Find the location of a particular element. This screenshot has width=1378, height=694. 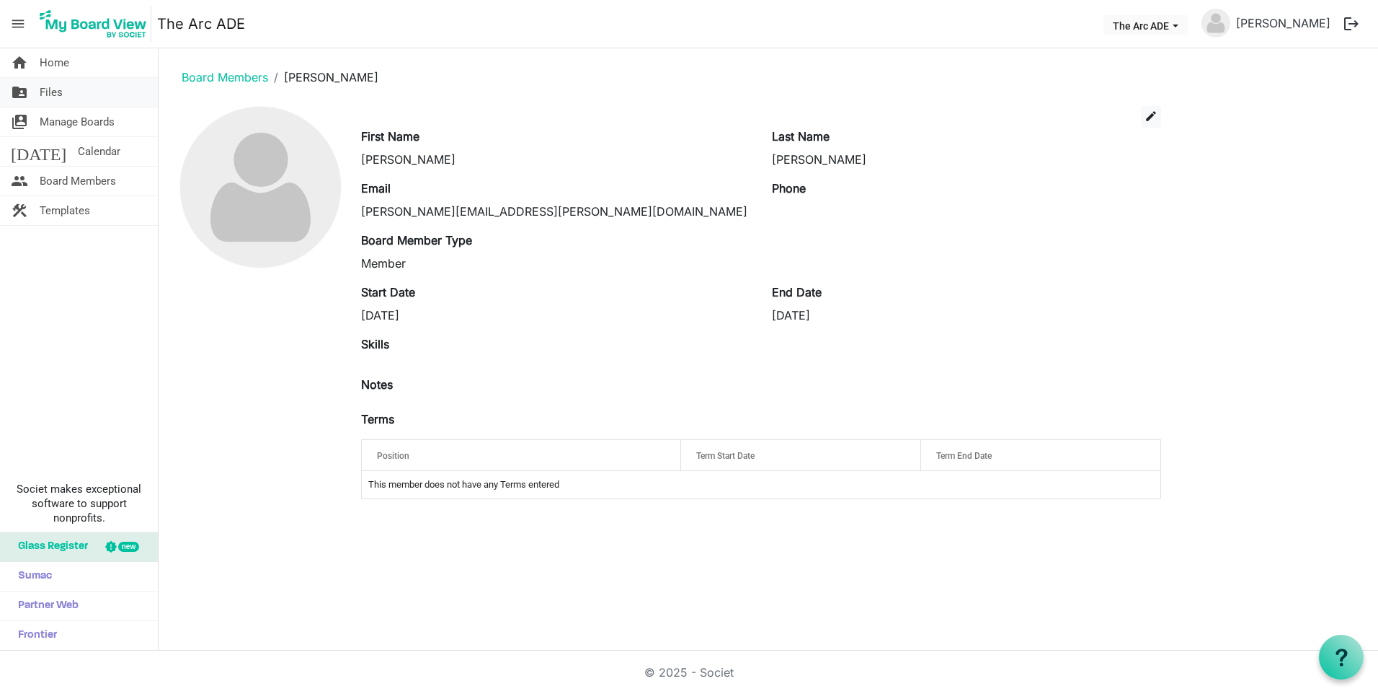

a: The Arc ADE is located at coordinates (201, 24).